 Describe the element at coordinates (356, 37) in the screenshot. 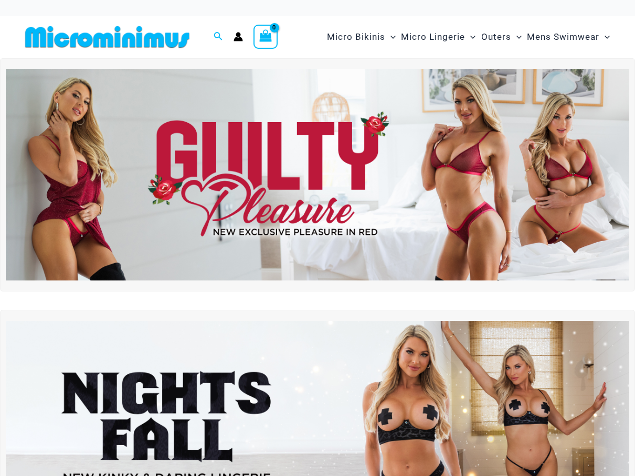

I see `span: Micro Bikinis` at that location.